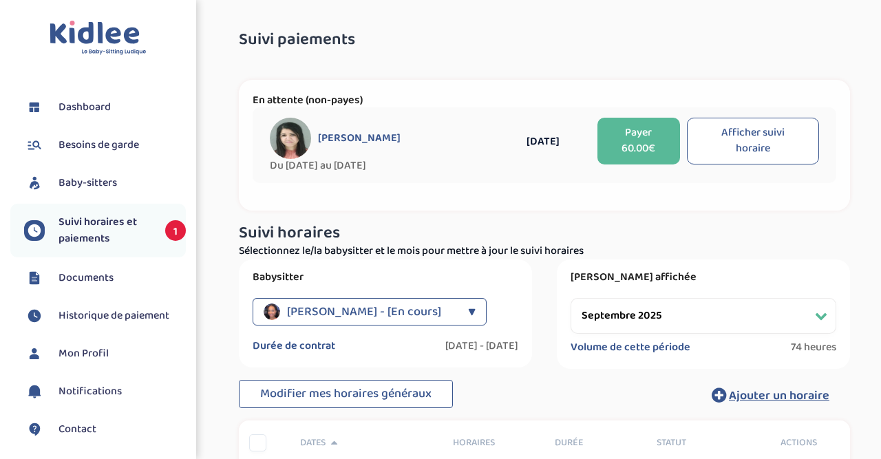  What do you see at coordinates (544, 251) in the screenshot?
I see `p: Sélectionnez le/la babysitter et le mois pour mettre à jour le suivi horaires` at bounding box center [544, 251].